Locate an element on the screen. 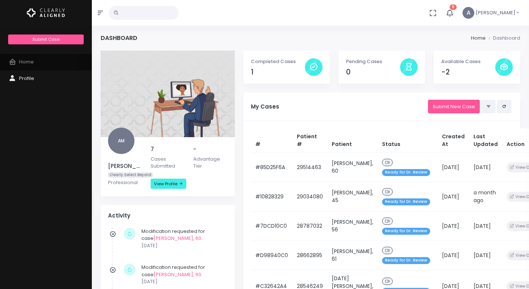 The image size is (529, 289). a: View Profile is located at coordinates (168, 184).